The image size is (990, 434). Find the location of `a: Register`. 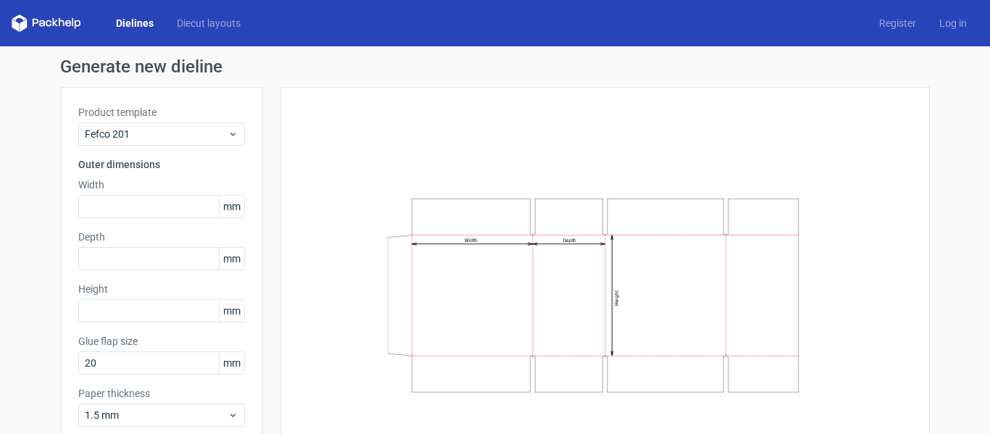

a: Register is located at coordinates (897, 23).